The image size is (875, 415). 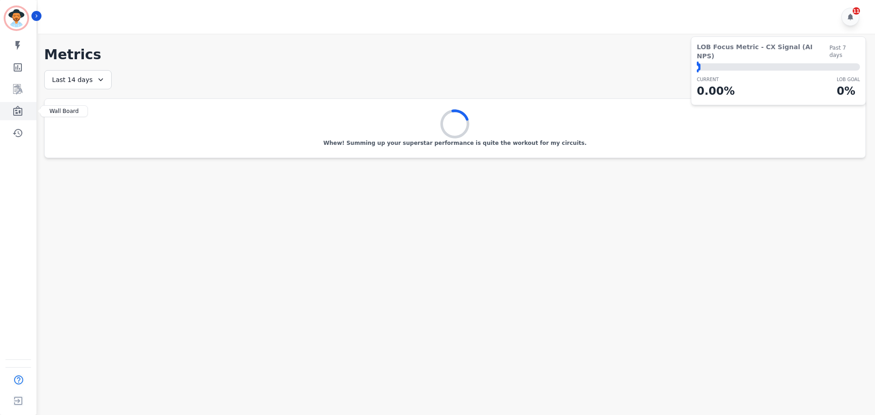 What do you see at coordinates (716, 91) in the screenshot?
I see `p: 0.00 %` at bounding box center [716, 91].